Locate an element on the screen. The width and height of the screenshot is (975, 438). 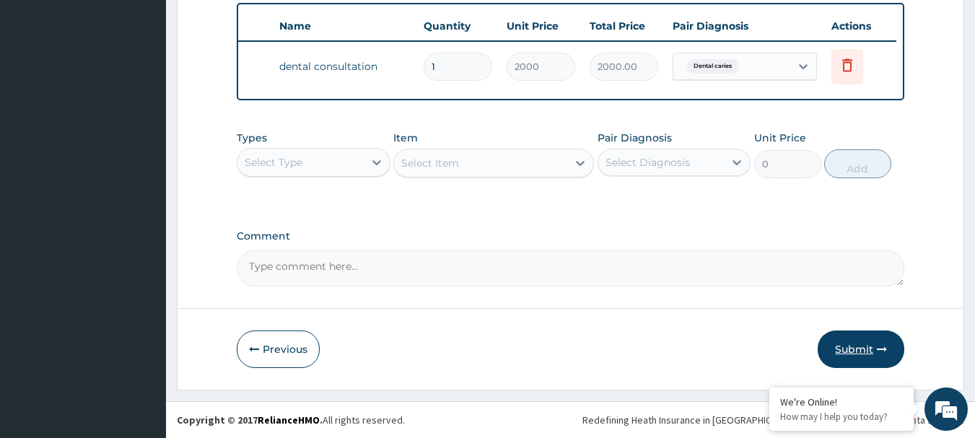
th: Total Price is located at coordinates (624, 26).